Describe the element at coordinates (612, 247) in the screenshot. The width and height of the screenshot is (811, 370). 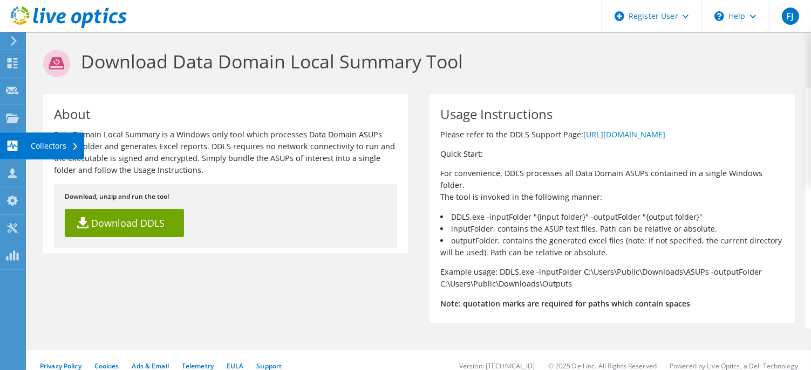
I see `li: outputFolder, contains the generated excel files (note: if not specified, the current directory w...` at that location.